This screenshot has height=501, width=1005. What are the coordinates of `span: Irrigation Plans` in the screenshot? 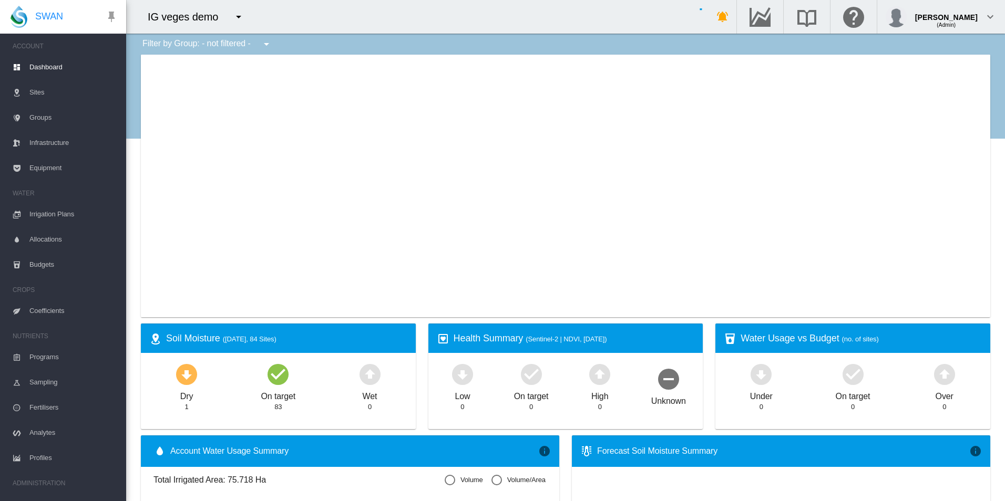 It's located at (74, 214).